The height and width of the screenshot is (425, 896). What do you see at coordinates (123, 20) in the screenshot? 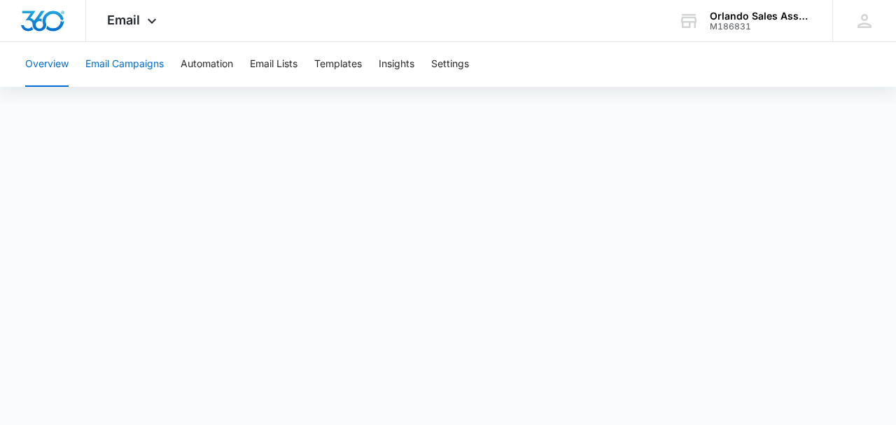
I see `span: Email` at bounding box center [123, 20].